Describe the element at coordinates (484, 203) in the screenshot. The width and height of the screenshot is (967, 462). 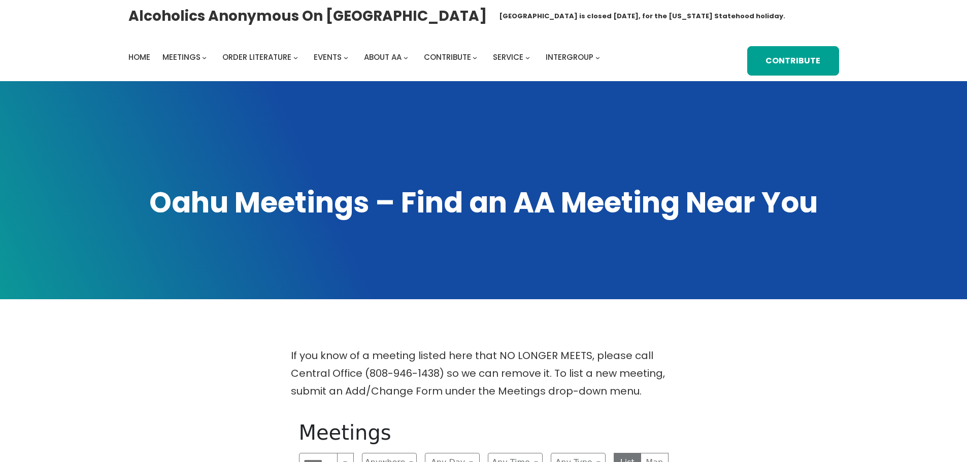
I see `h1: Oahu Meetings – Find an AA Meeting Near You` at that location.